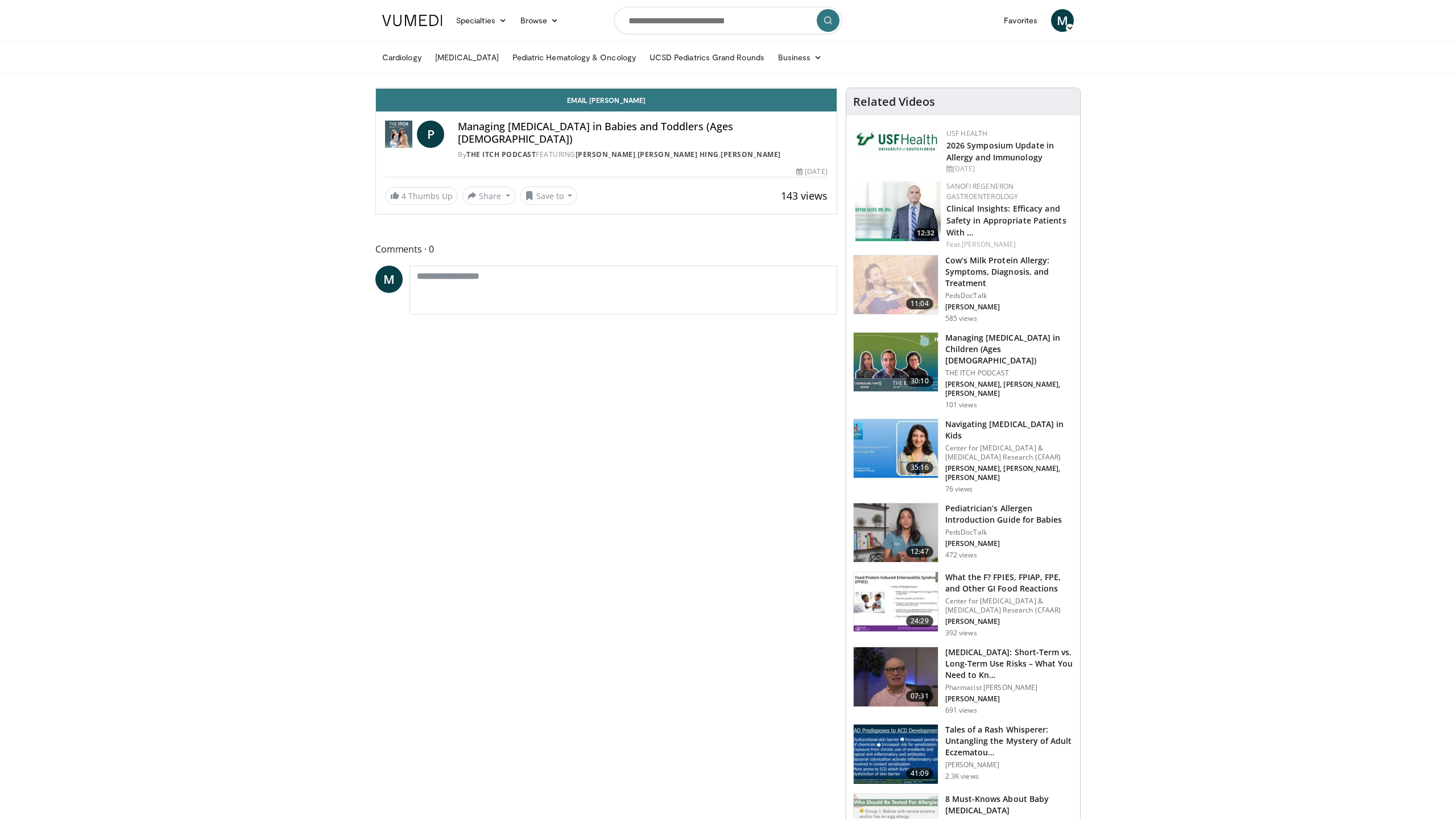  I want to click on a: UCSD Pediatrics Grand Rounds, so click(707, 57).